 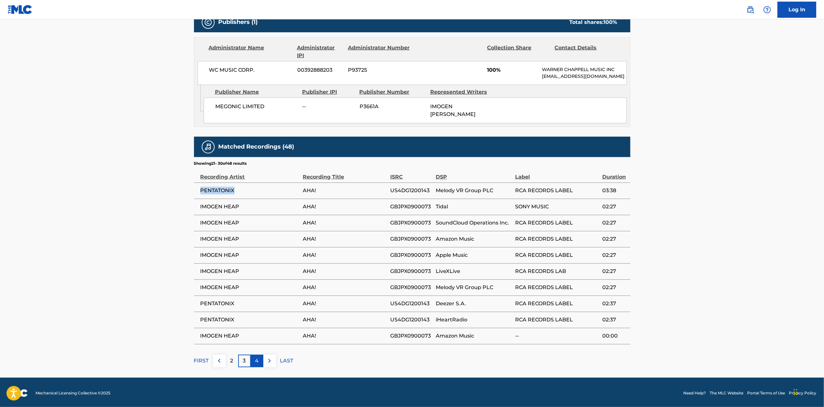 I want to click on div: Drag, so click(x=795, y=392).